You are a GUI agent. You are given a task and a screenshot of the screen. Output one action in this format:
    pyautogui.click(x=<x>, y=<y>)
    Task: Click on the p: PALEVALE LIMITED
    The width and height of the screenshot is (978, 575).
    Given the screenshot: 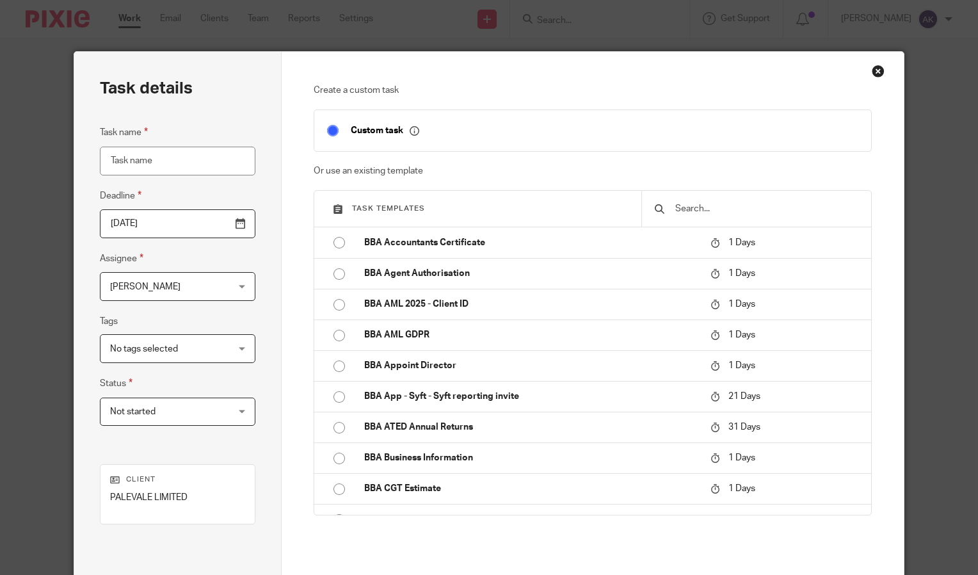 What is the action you would take?
    pyautogui.click(x=177, y=497)
    